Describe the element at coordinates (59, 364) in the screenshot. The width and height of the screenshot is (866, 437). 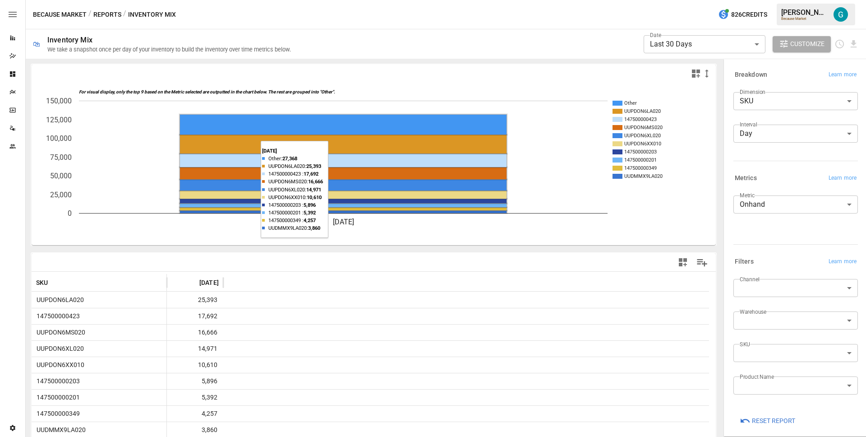
I see `span: UUPDON6XX010` at that location.